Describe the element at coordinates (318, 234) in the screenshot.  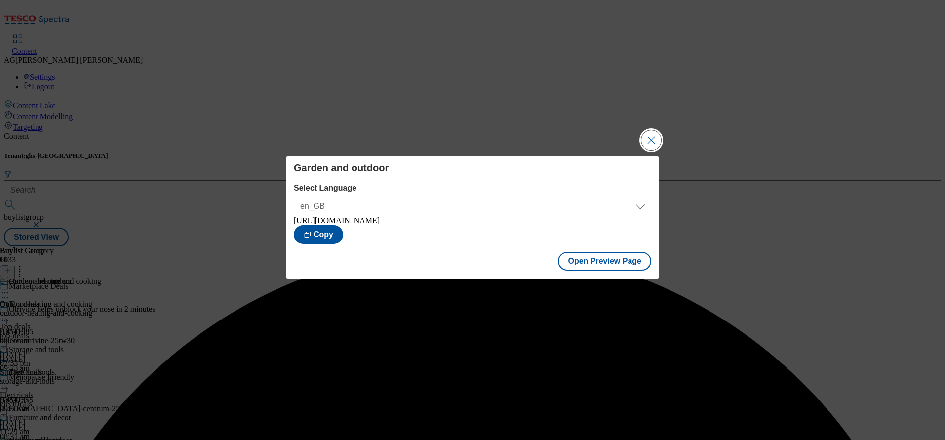
I see `button: Copy` at that location.